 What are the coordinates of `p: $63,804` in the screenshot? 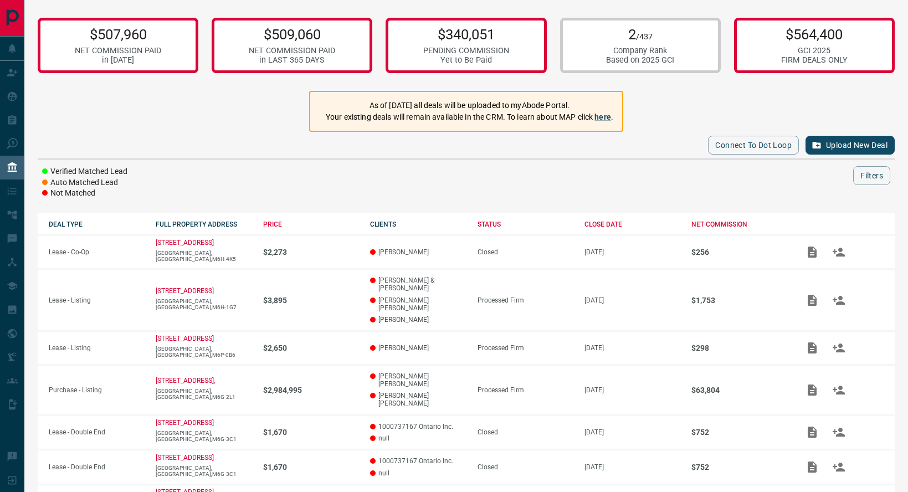 It's located at (739, 390).